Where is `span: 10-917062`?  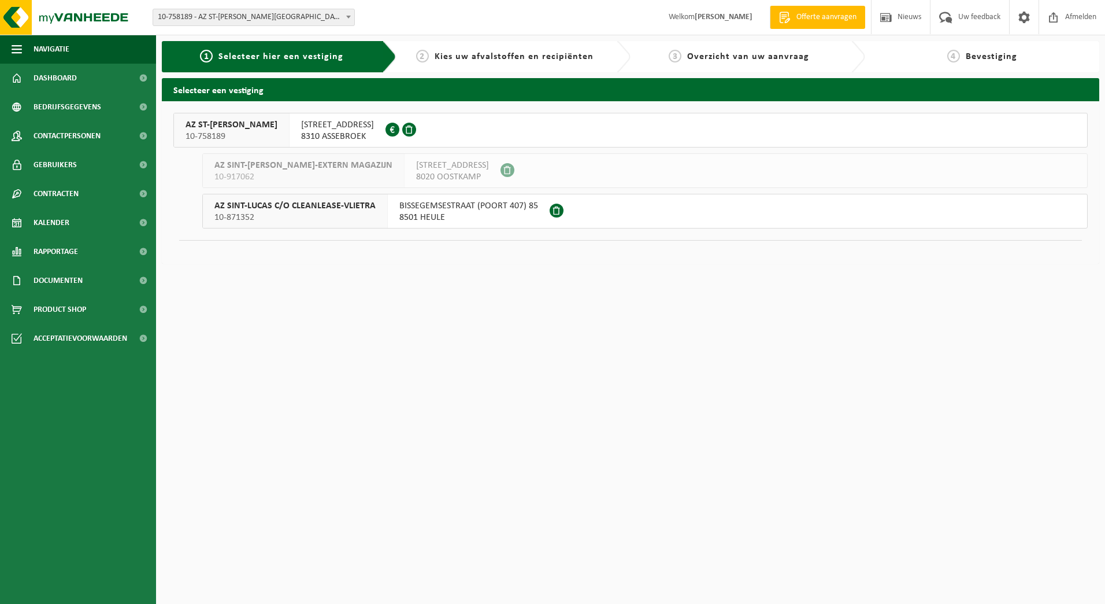 span: 10-917062 is located at coordinates (304, 177).